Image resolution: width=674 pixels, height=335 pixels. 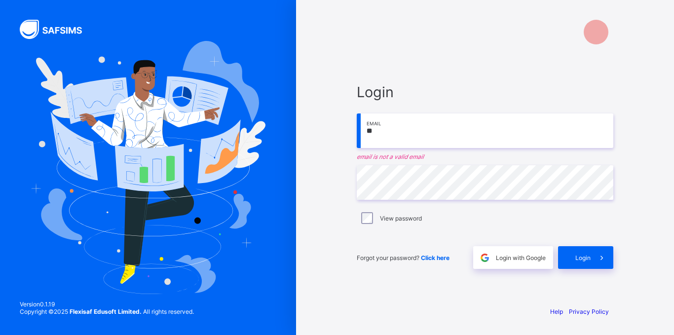 What do you see at coordinates (557, 312) in the screenshot?
I see `a: Help` at bounding box center [557, 312].